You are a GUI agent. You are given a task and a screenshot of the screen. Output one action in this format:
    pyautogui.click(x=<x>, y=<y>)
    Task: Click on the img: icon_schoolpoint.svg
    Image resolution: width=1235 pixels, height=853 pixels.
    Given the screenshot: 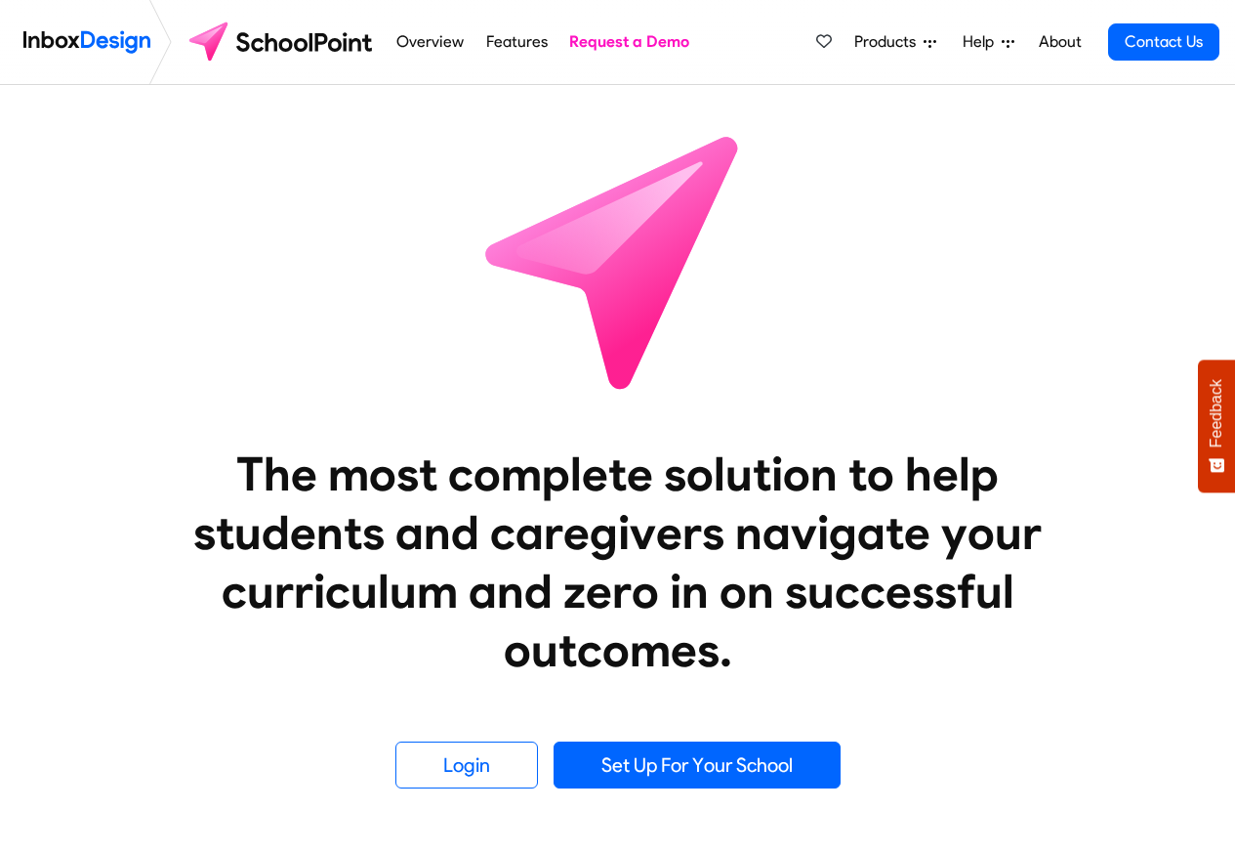 What is the action you would take?
    pyautogui.click(x=618, y=261)
    